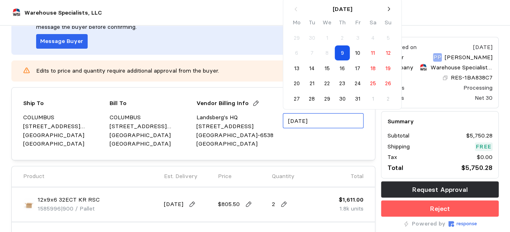 Image resolution: width=510 pixels, height=232 pixels. What do you see at coordinates (398, 147) in the screenshot?
I see `p: Shipping` at bounding box center [398, 147].